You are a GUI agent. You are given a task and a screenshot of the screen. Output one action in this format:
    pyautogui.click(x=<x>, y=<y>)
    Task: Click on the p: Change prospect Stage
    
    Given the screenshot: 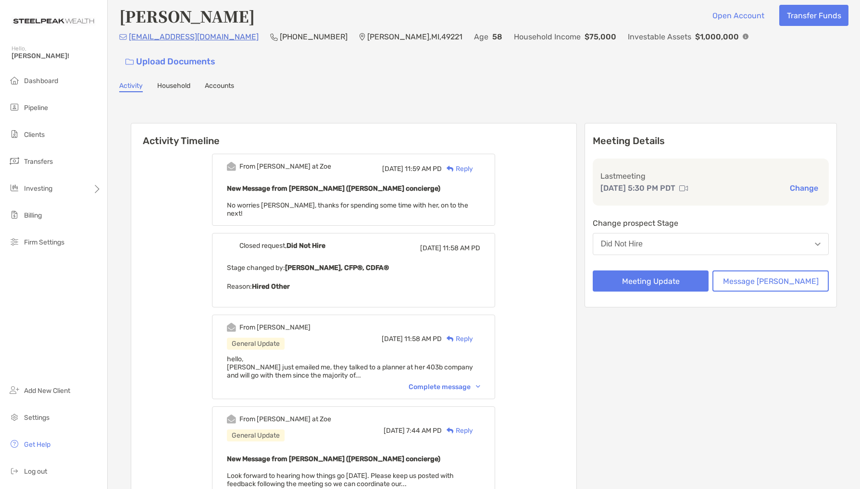 What is the action you would take?
    pyautogui.click(x=710, y=223)
    